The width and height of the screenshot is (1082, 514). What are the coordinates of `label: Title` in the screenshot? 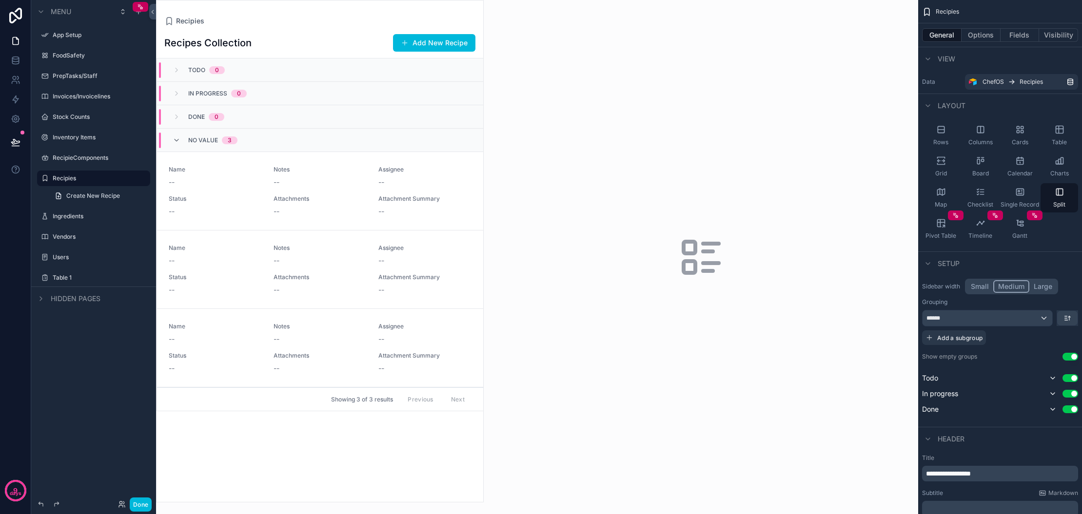 It's located at (1000, 458).